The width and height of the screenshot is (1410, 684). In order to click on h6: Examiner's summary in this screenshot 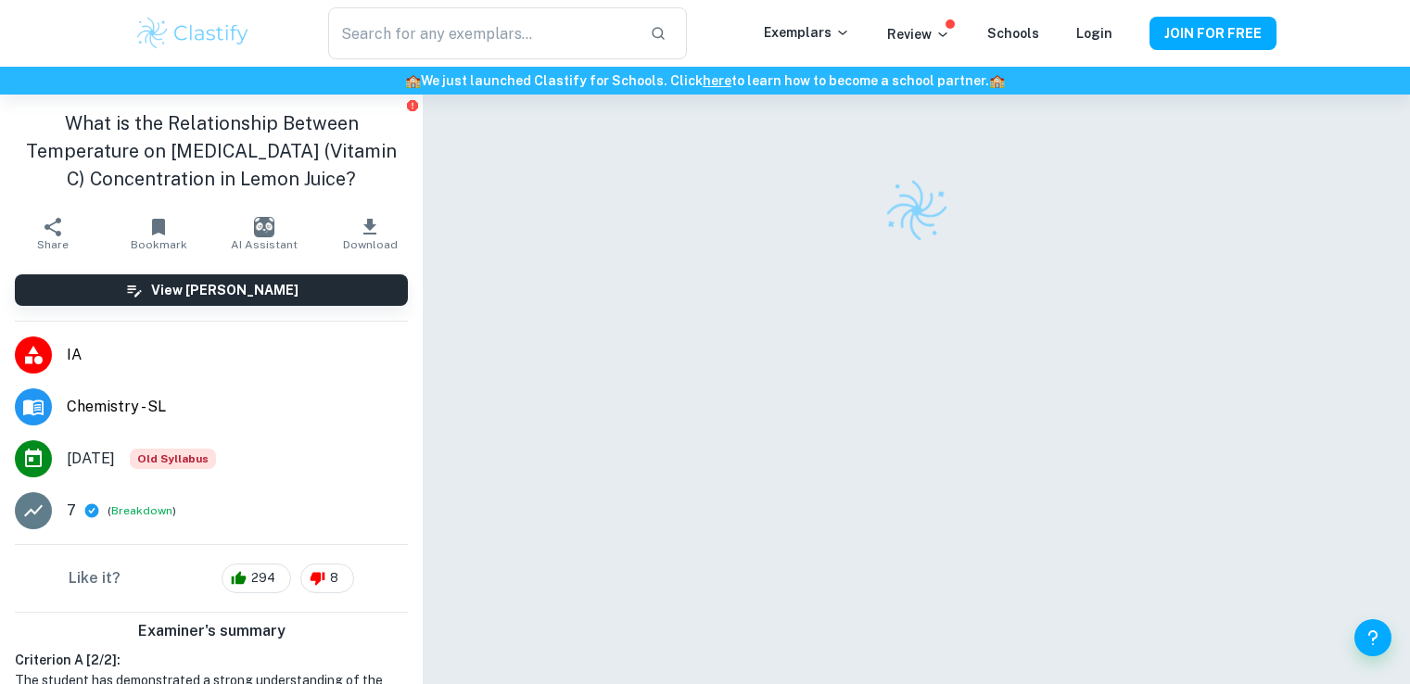, I will do `click(211, 631)`.